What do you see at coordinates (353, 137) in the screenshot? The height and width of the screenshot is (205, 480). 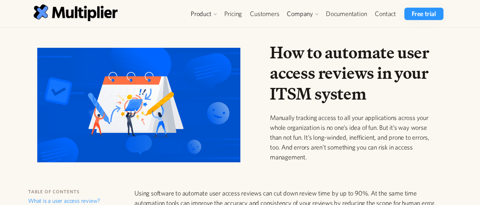 I see `p: Manually tracking access to all your applications across your whole organization is no one’s idea...` at bounding box center [353, 137].